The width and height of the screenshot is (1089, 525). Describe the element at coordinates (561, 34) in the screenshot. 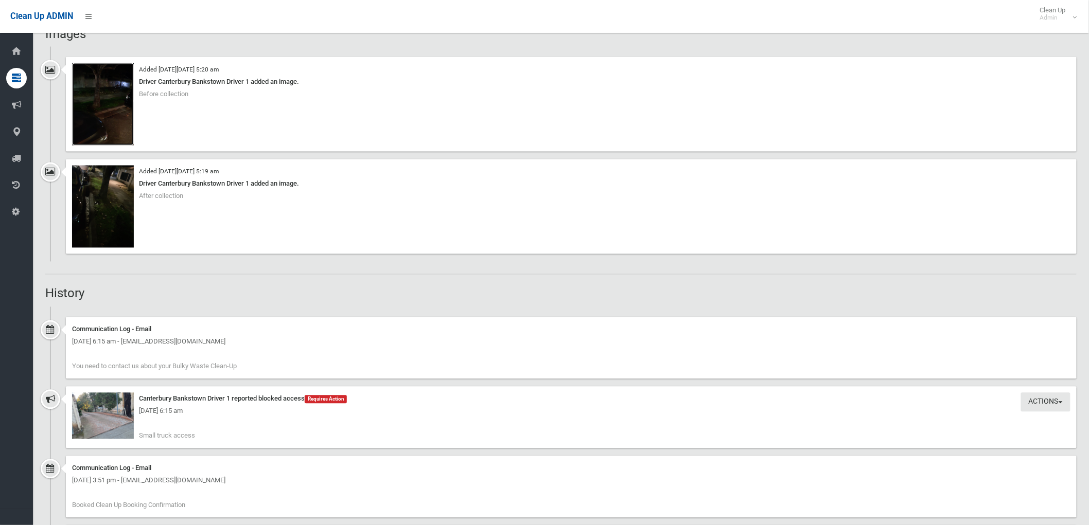

I see `h2: Images` at that location.